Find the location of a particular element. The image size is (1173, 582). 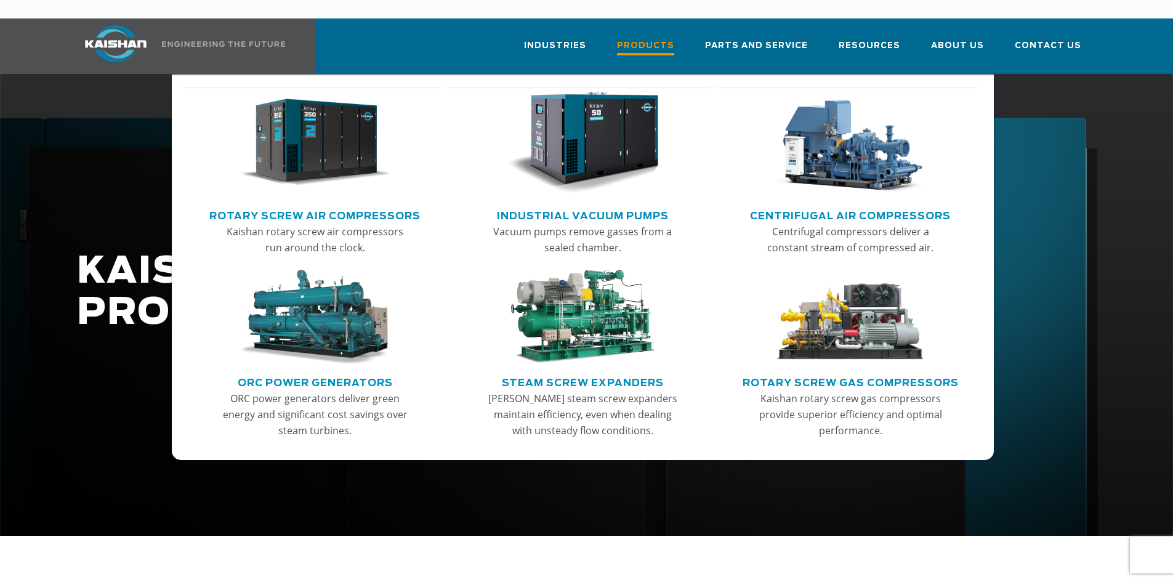

span: Contact Us is located at coordinates (1048, 46).